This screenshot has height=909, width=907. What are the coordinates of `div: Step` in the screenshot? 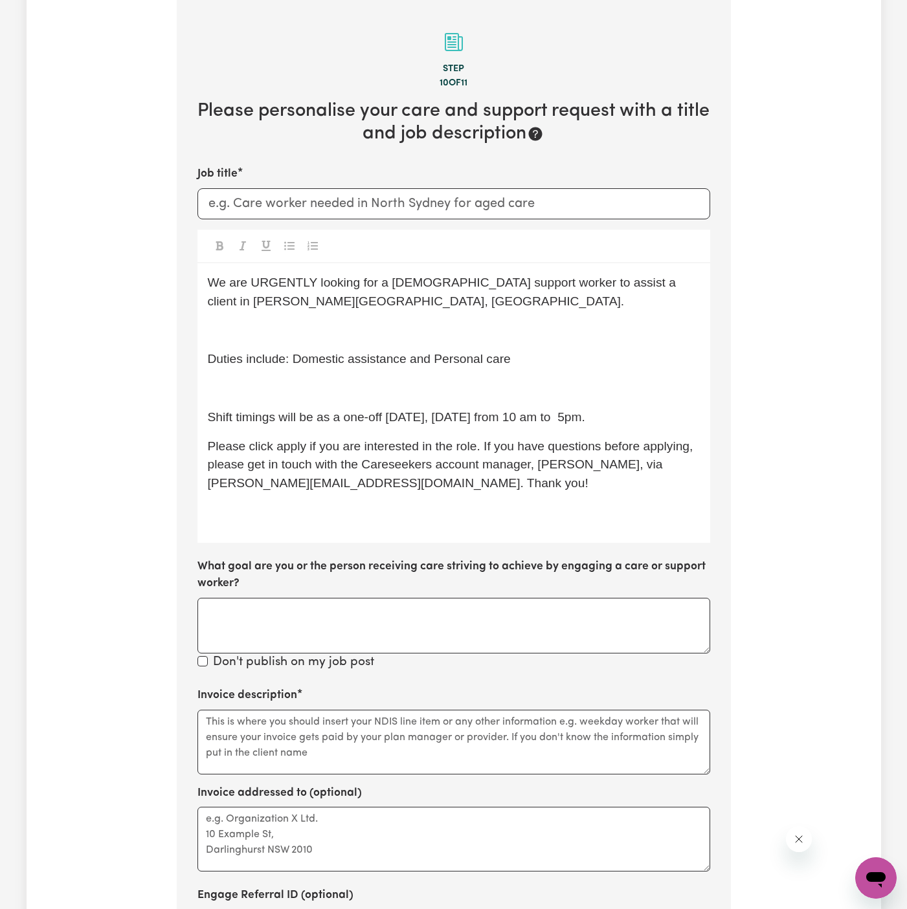 It's located at (454, 69).